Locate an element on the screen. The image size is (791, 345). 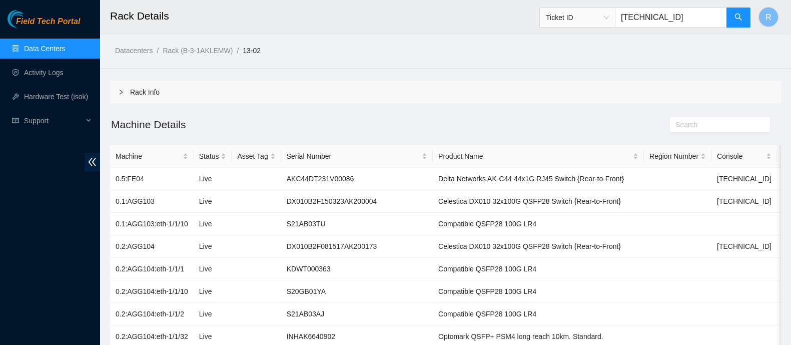
div: Rack Info is located at coordinates (445, 92).